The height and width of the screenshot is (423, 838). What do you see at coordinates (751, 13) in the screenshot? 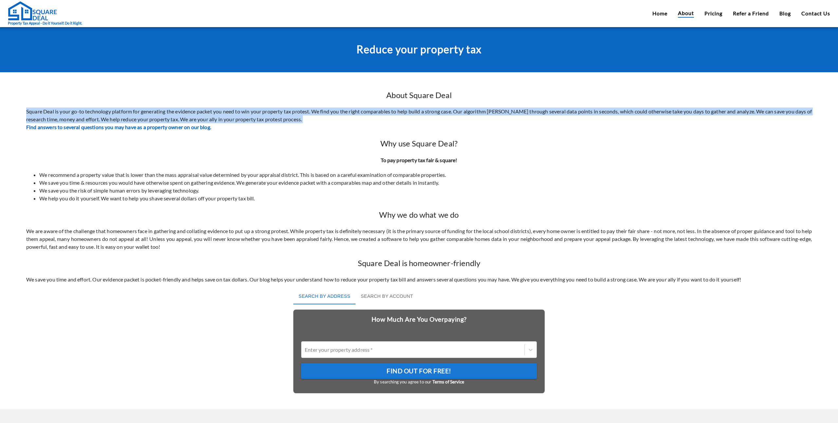
I see `a: Refer a Friend` at bounding box center [751, 13].